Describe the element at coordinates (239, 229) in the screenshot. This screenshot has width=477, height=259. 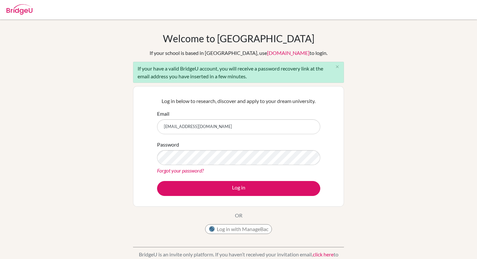
I see `button: Log in with ManageBac` at that location.